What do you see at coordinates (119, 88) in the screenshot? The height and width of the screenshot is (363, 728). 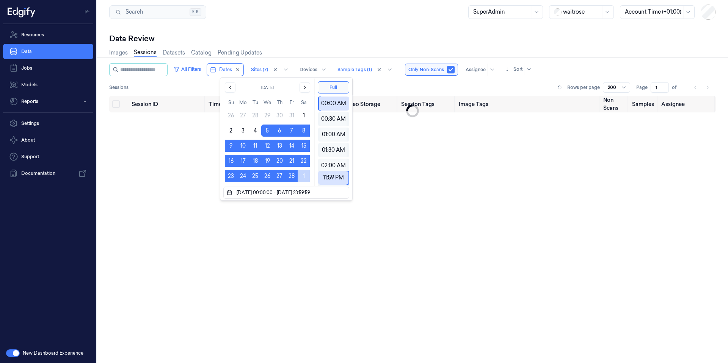 I see `span: Sessions` at bounding box center [119, 88].